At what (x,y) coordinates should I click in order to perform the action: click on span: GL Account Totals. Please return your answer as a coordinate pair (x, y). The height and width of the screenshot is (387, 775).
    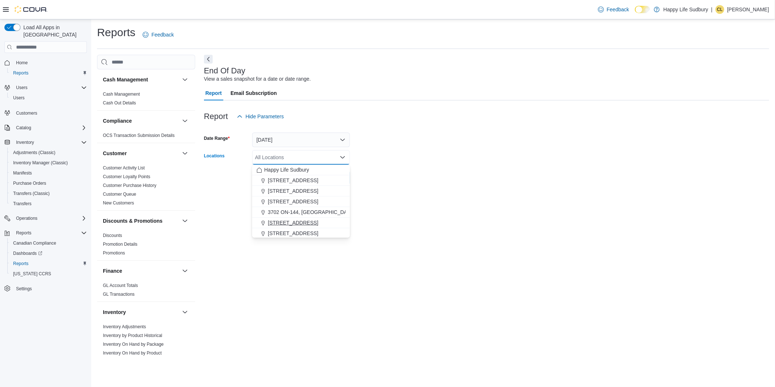
    Looking at the image, I should click on (120, 285).